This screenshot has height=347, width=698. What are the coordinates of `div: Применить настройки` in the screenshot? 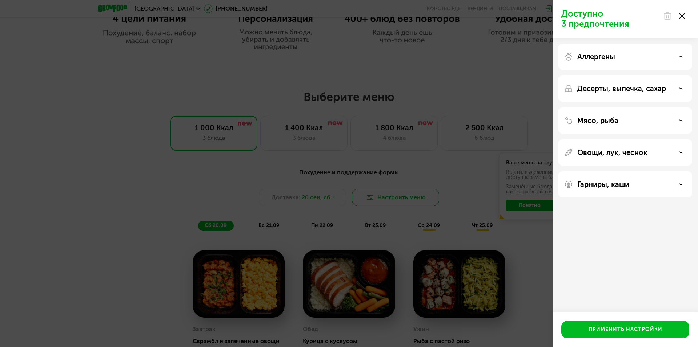 It's located at (625, 330).